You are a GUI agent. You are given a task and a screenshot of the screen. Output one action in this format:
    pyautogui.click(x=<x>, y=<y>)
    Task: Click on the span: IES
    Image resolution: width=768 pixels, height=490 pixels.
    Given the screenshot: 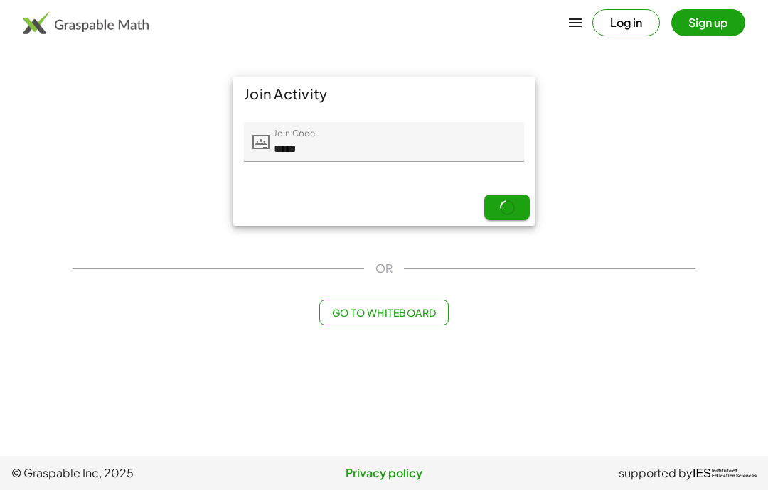 What is the action you would take?
    pyautogui.click(x=702, y=473)
    